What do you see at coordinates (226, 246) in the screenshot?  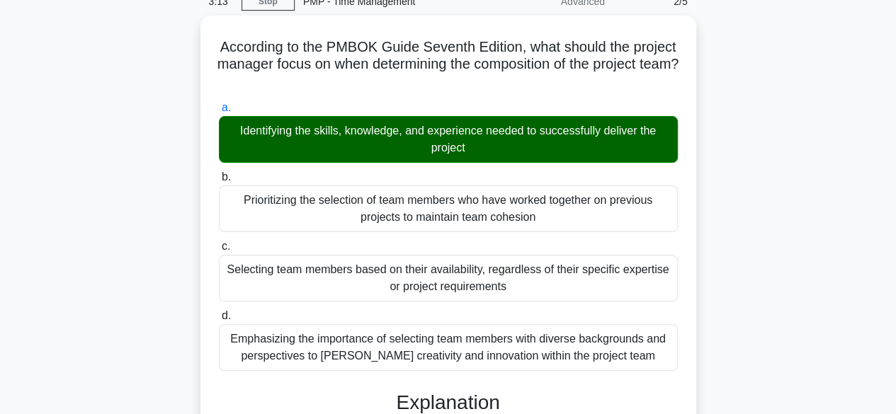 I see `span: c.` at bounding box center [226, 246].